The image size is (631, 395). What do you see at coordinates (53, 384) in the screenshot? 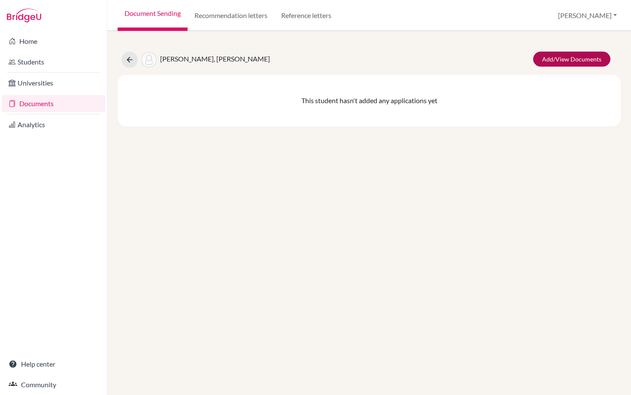
I see `a: Community` at bounding box center [53, 384].